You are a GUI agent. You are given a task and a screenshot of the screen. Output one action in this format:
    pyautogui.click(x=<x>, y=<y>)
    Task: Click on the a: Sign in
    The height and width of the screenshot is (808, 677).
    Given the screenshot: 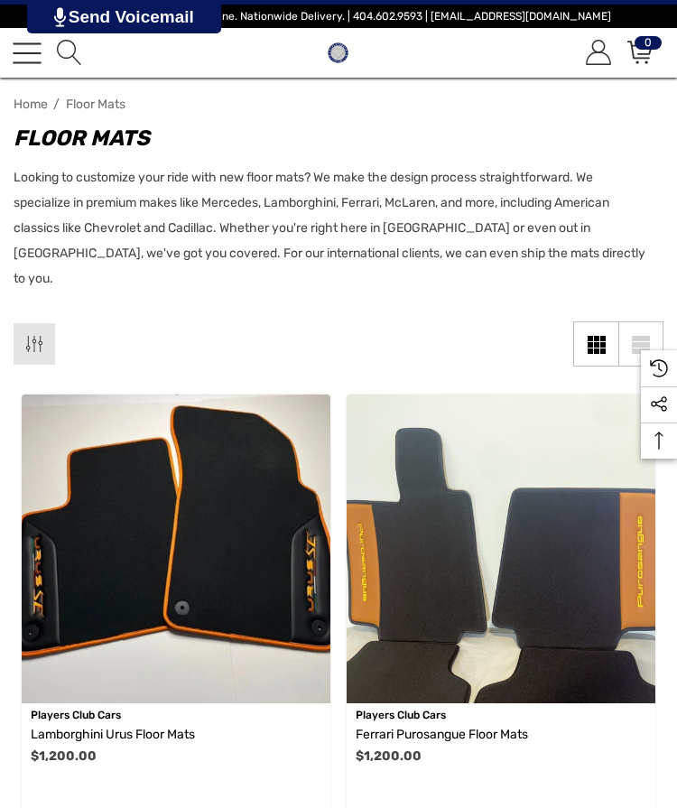 What is the action you would take?
    pyautogui.click(x=597, y=52)
    